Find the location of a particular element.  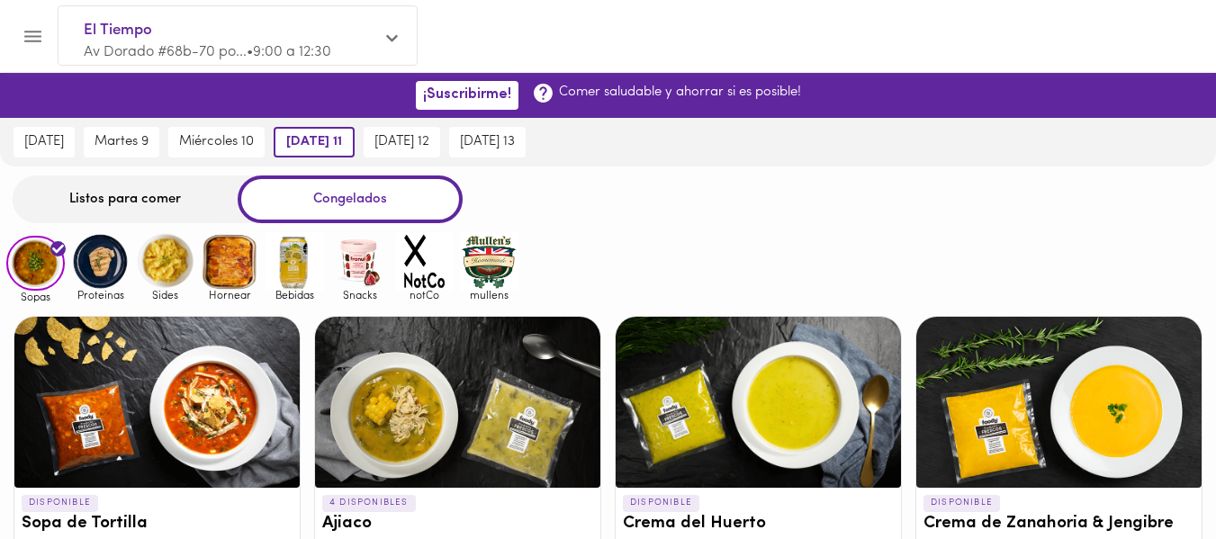

span: Sopas is located at coordinates (35, 296).